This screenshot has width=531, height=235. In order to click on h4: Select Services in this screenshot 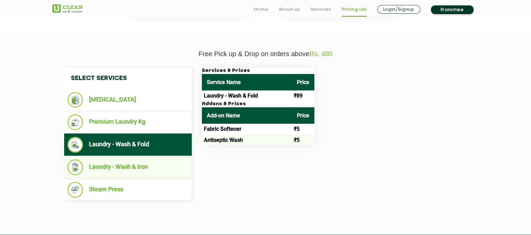, I will do `click(128, 78)`.